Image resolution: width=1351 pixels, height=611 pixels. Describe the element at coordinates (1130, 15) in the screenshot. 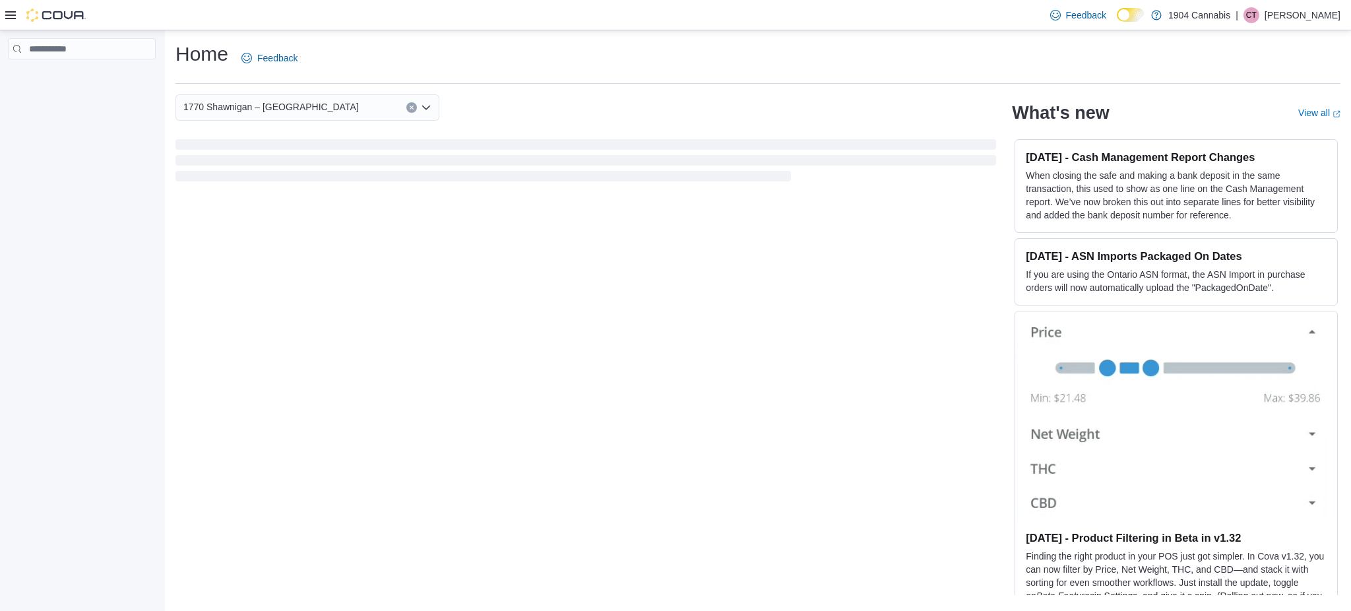

I see `input: Dark Mode` at that location.